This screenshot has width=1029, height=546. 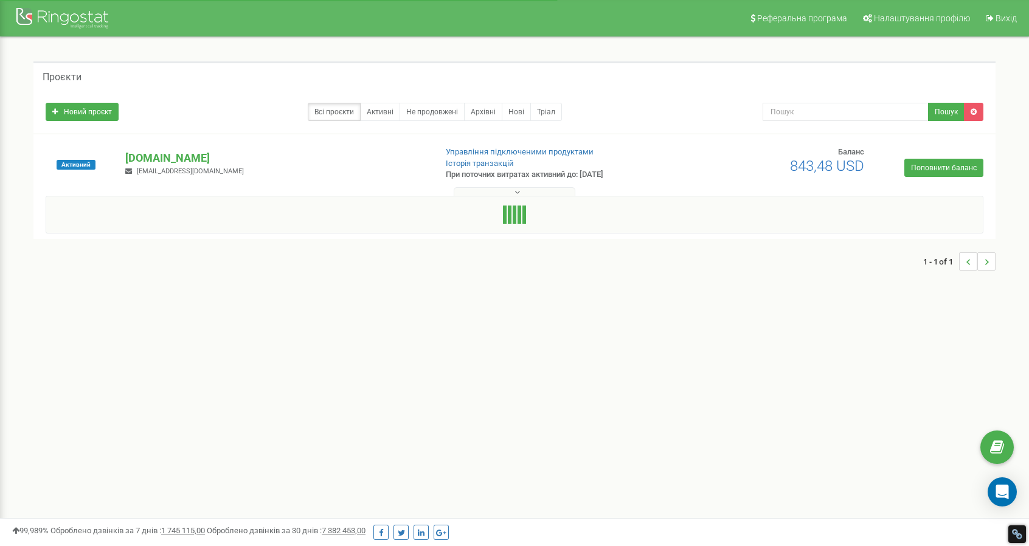 What do you see at coordinates (128, 530) in the screenshot?
I see `span: Оброблено дзвінків за 7 днів :` at bounding box center [128, 530].